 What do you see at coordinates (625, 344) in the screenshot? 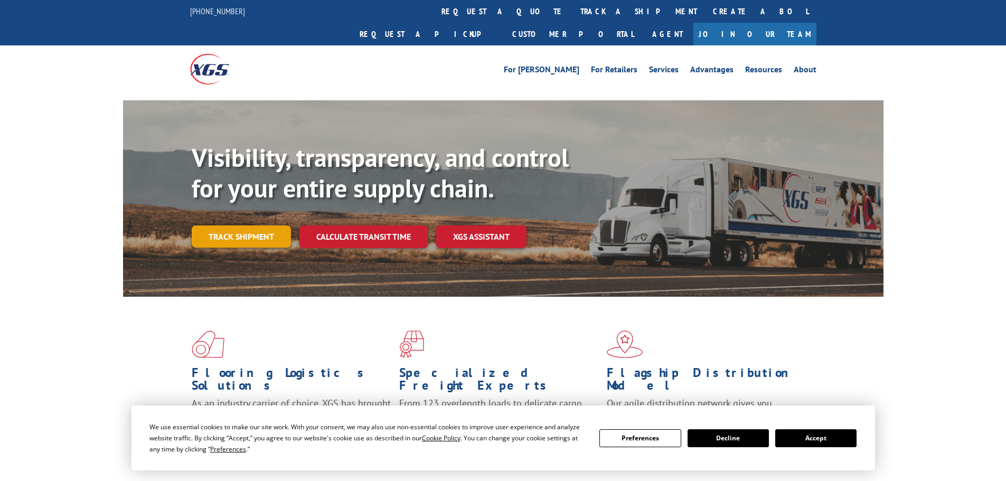
I see `img: xgs-icon-flagship-distribution-model-red` at bounding box center [625, 344].